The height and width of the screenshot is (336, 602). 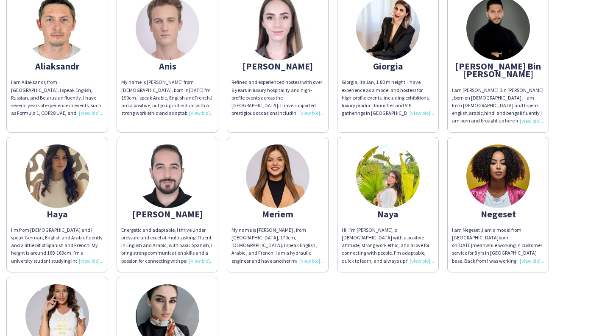 What do you see at coordinates (278, 176) in the screenshot?
I see `img: thumb-66039739294cb.jpeg` at bounding box center [278, 176].